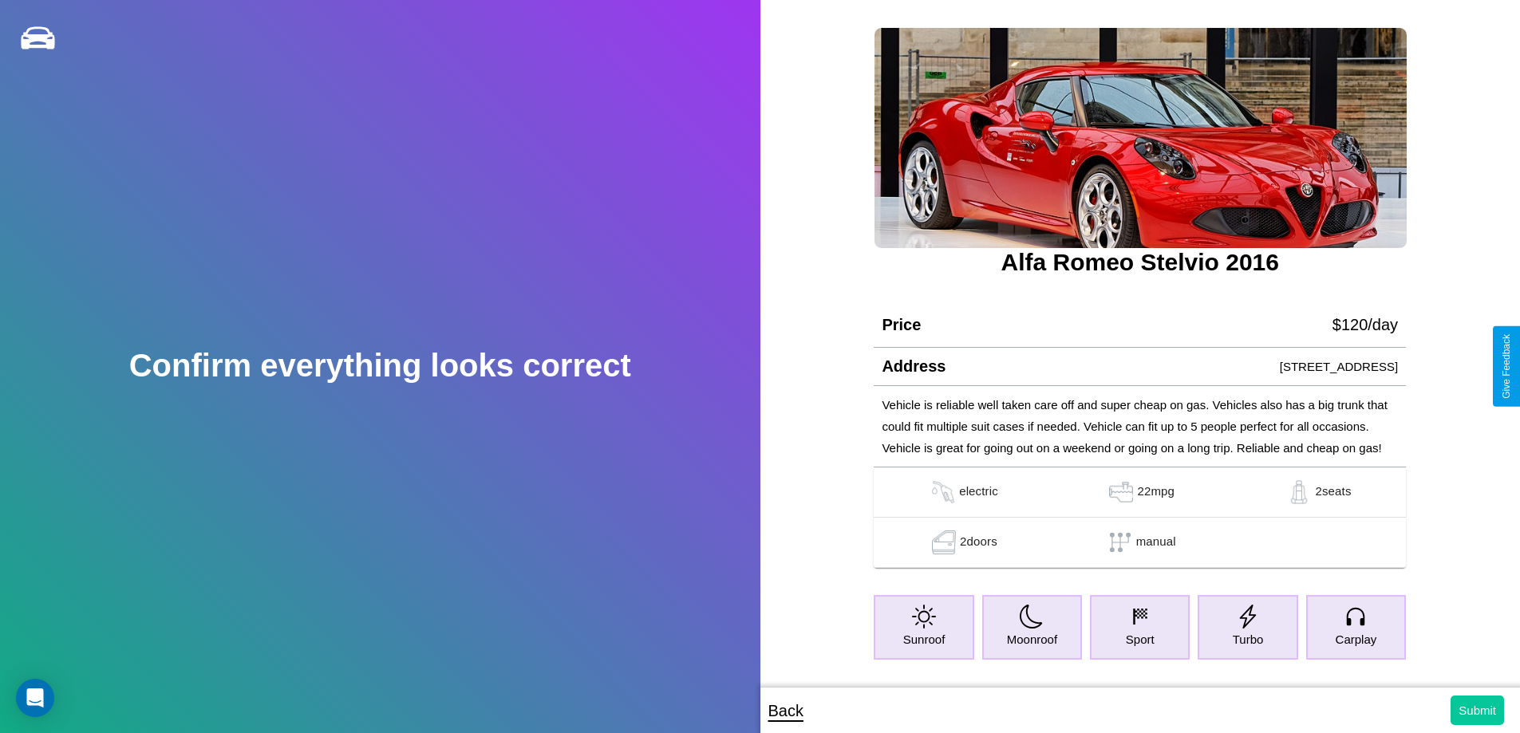  I want to click on p: Sunroof, so click(924, 639).